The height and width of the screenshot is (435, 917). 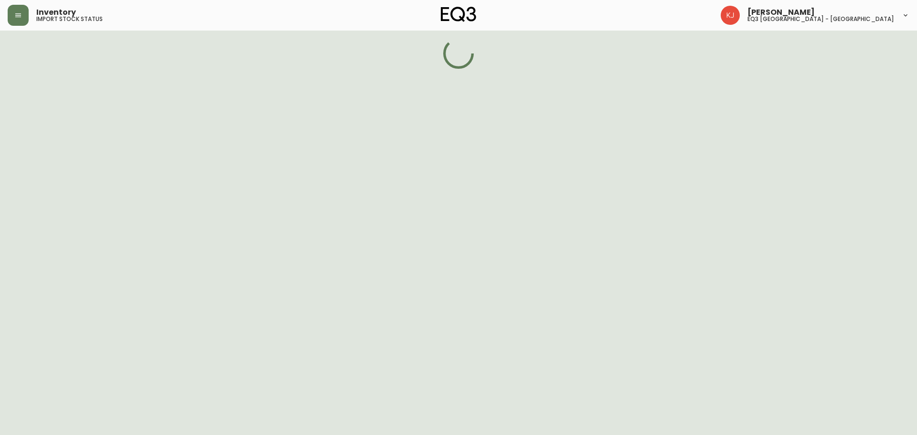 What do you see at coordinates (56, 12) in the screenshot?
I see `span: Inventory` at bounding box center [56, 12].